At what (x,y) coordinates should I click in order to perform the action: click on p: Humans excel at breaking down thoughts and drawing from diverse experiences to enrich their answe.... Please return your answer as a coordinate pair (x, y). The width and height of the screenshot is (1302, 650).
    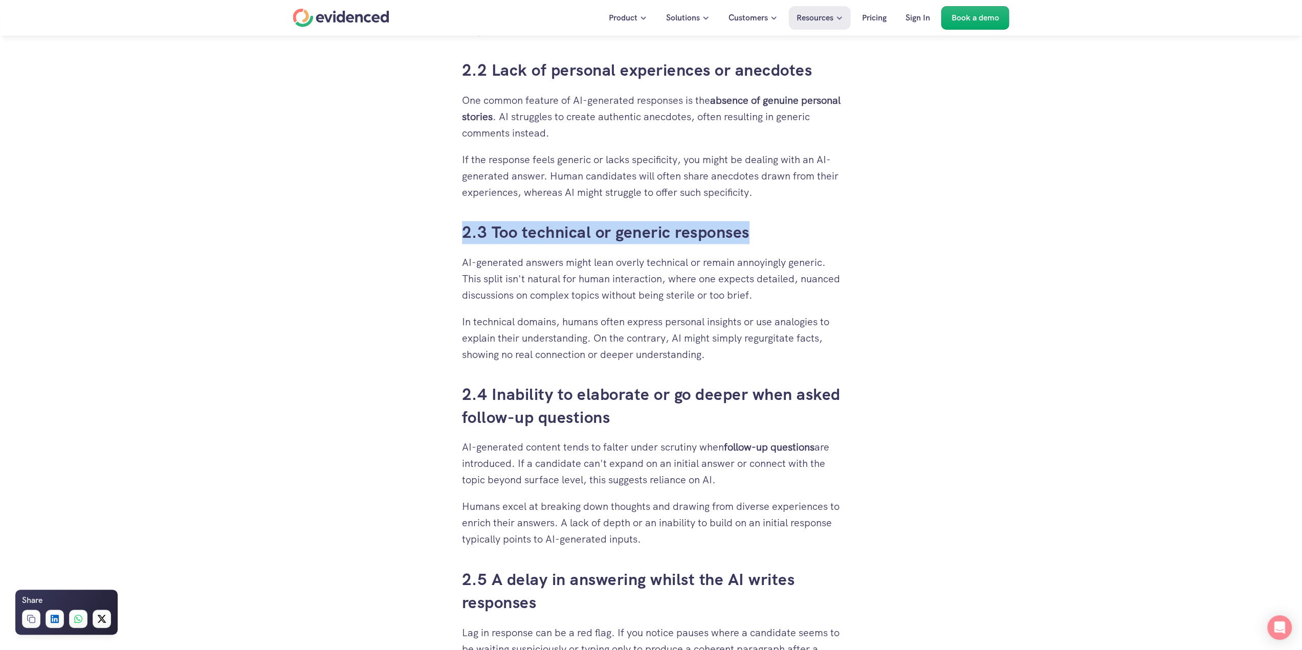
    Looking at the image, I should click on (651, 523).